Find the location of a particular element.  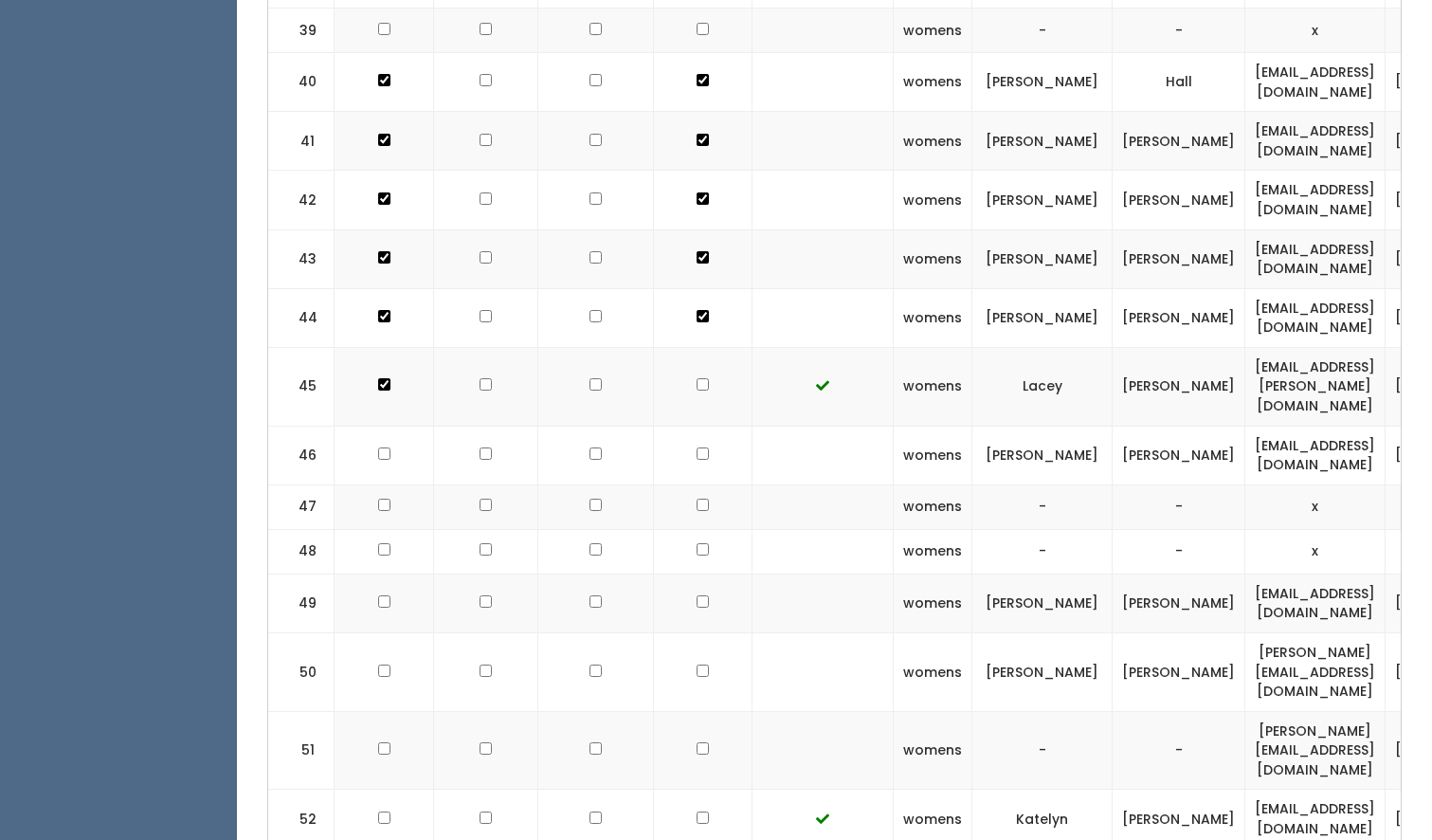

td: 41 is located at coordinates (301, 141).